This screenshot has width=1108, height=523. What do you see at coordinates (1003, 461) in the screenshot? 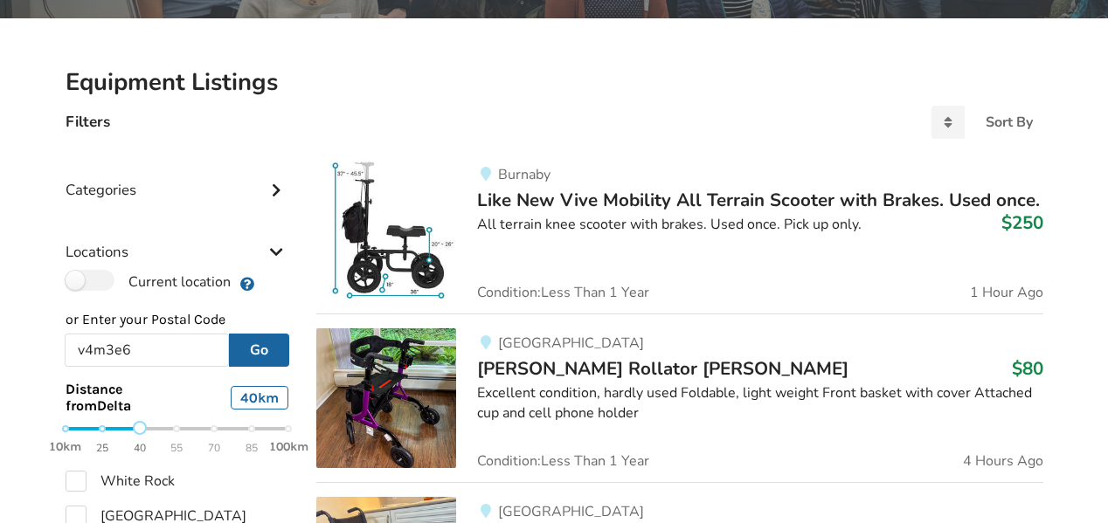
I see `span: 4 Hours Ago` at bounding box center [1003, 461].